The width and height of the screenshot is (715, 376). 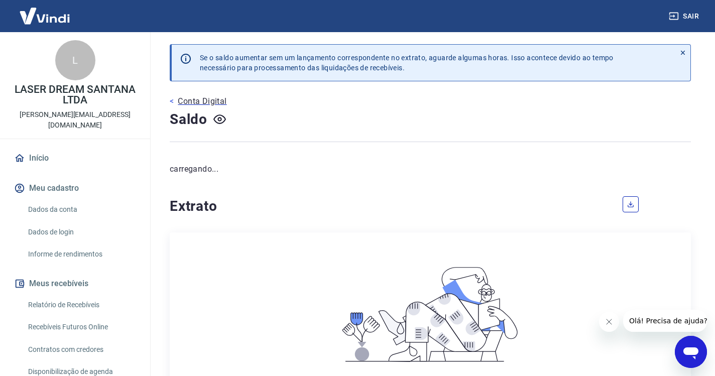 I want to click on a: Recebíveis Futuros Online, so click(x=81, y=327).